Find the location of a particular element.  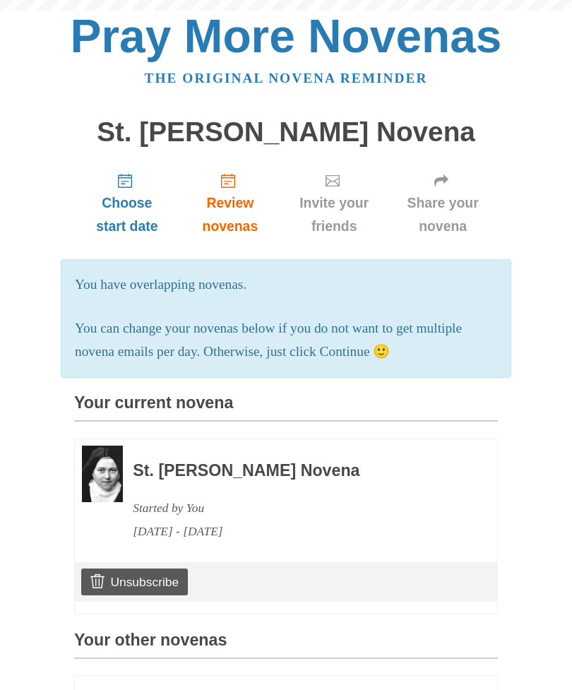

a: Invite your friends is located at coordinates (334, 203).